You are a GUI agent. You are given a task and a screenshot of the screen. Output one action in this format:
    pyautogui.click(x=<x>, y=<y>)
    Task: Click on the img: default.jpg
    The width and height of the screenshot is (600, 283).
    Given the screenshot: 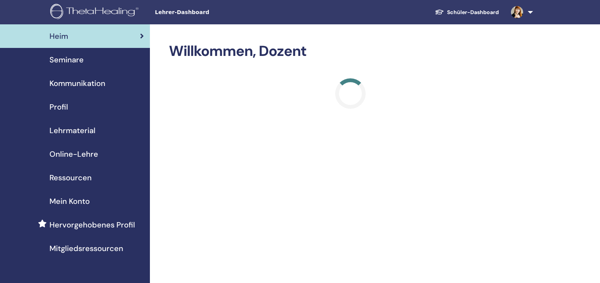 What is the action you would take?
    pyautogui.click(x=517, y=12)
    